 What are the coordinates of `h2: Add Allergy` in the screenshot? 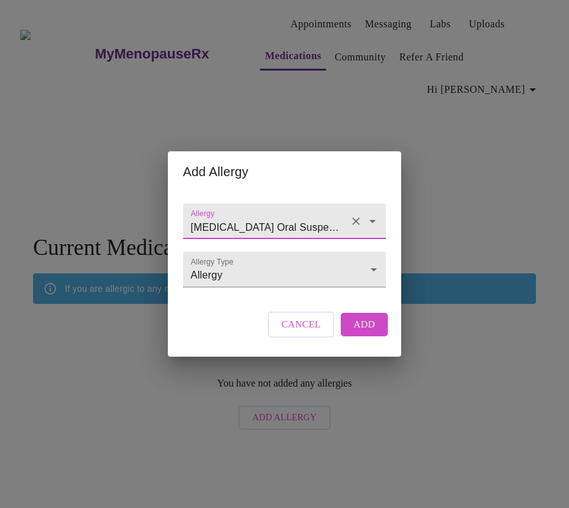 It's located at (284, 172).